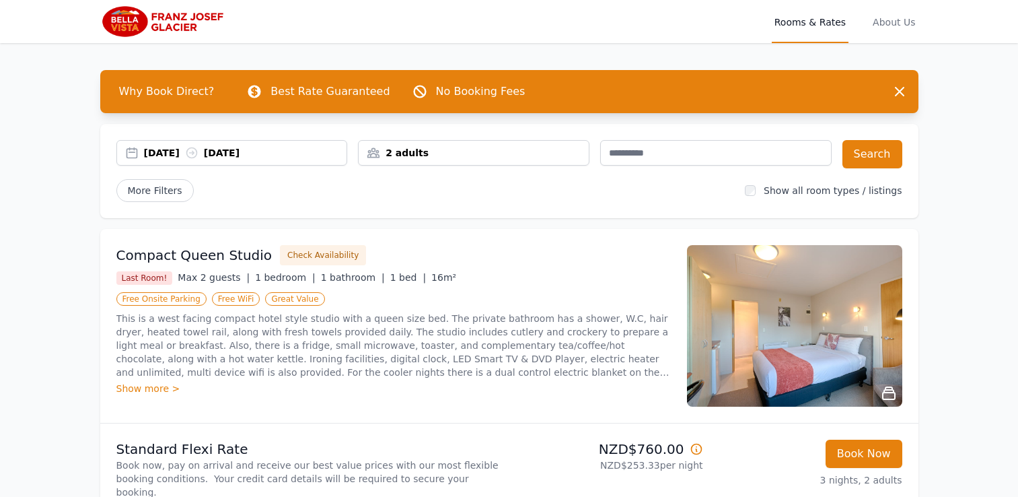 Image resolution: width=1018 pixels, height=497 pixels. I want to click on p: Best Rate Guaranteed, so click(330, 92).